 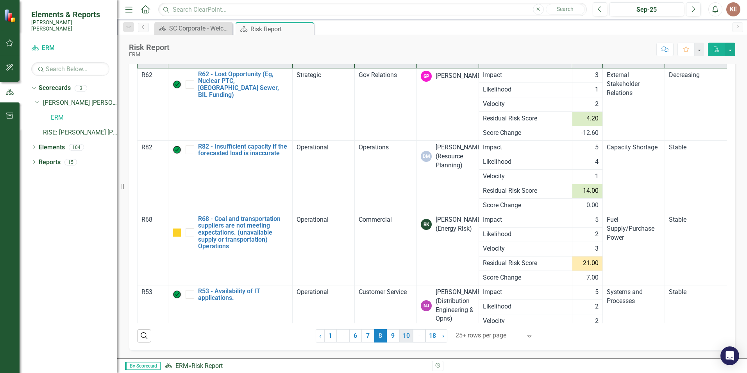 What do you see at coordinates (243, 150) in the screenshot?
I see `a: R82 - Insufficient capacity if the forecasted load is inaccurate` at bounding box center [243, 150].